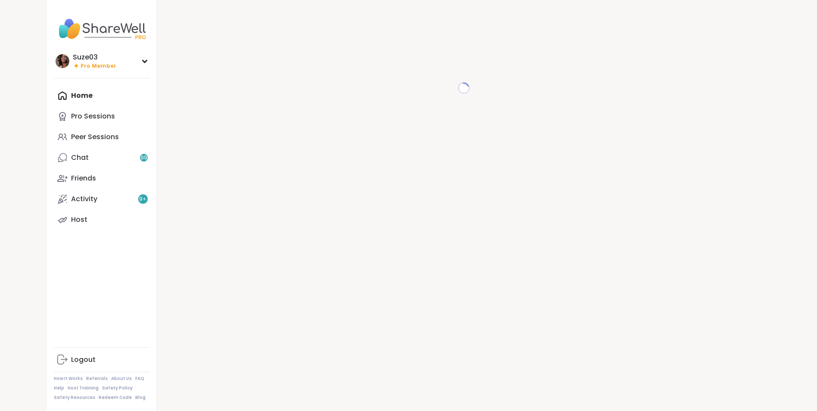 The image size is (817, 411). I want to click on span: 9 +, so click(143, 199).